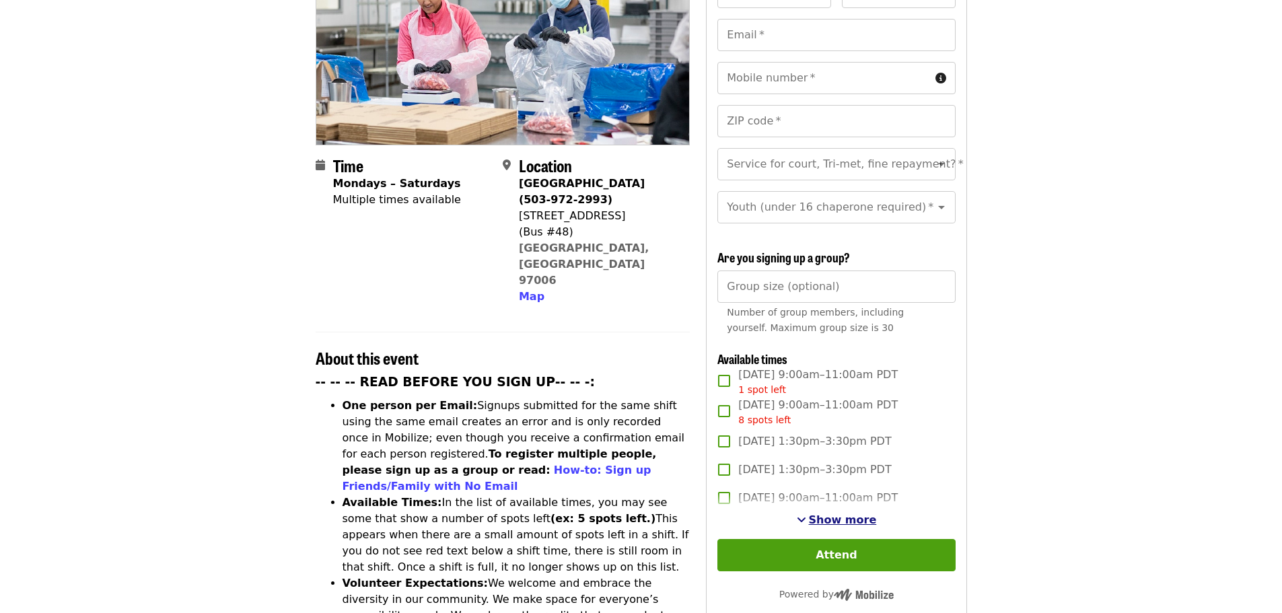 This screenshot has width=1282, height=613. Describe the element at coordinates (836, 287) in the screenshot. I see `input: [object Object]` at that location.